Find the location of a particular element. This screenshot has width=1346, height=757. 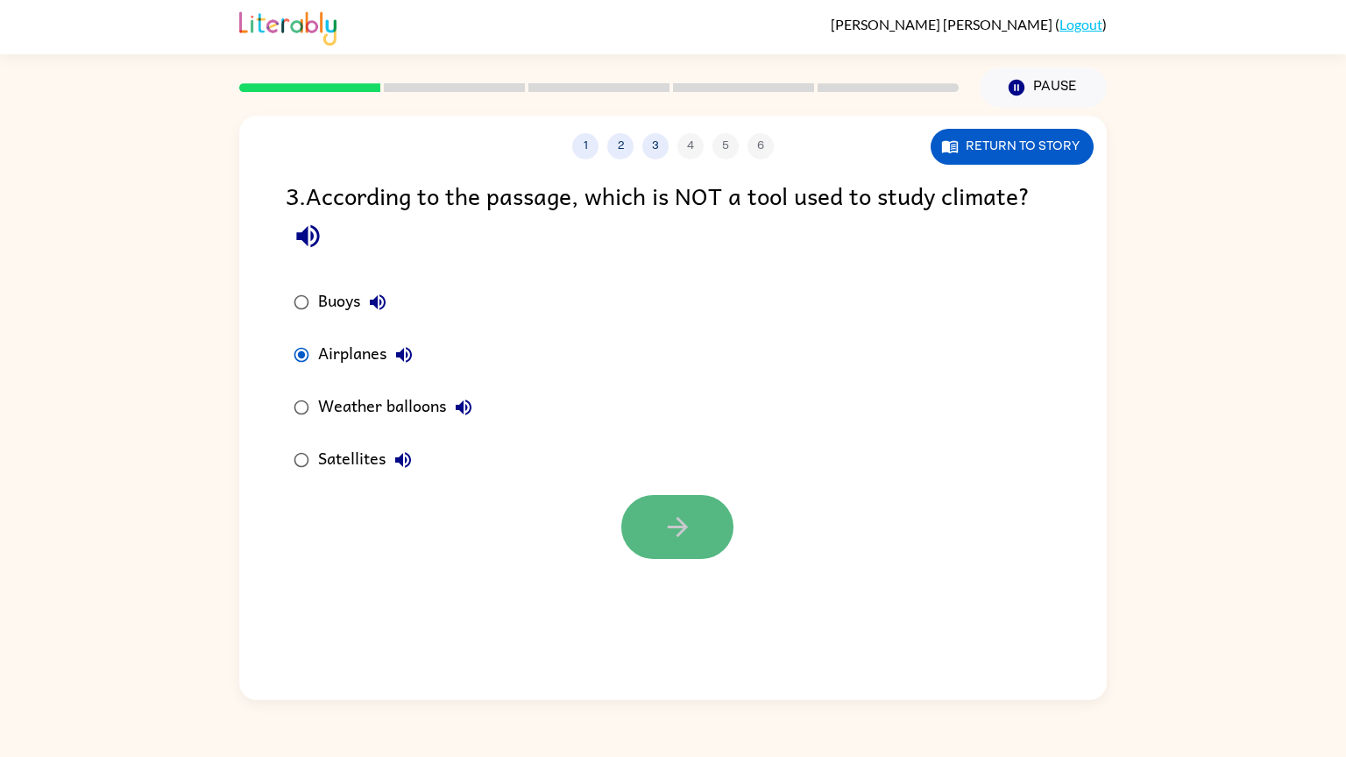

button: Buoys is located at coordinates (378, 302).